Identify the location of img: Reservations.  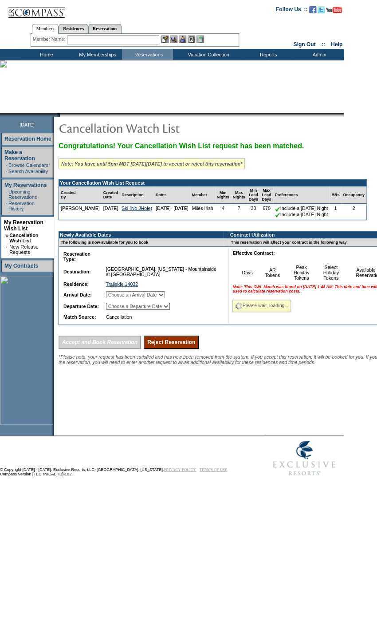
(191, 39).